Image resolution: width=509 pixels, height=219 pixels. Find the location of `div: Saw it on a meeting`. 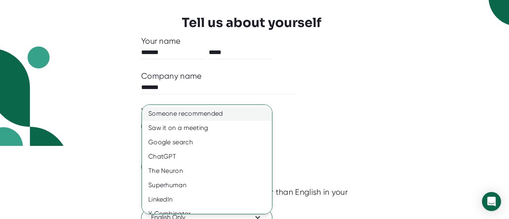

div: Saw it on a meeting is located at coordinates (210, 128).